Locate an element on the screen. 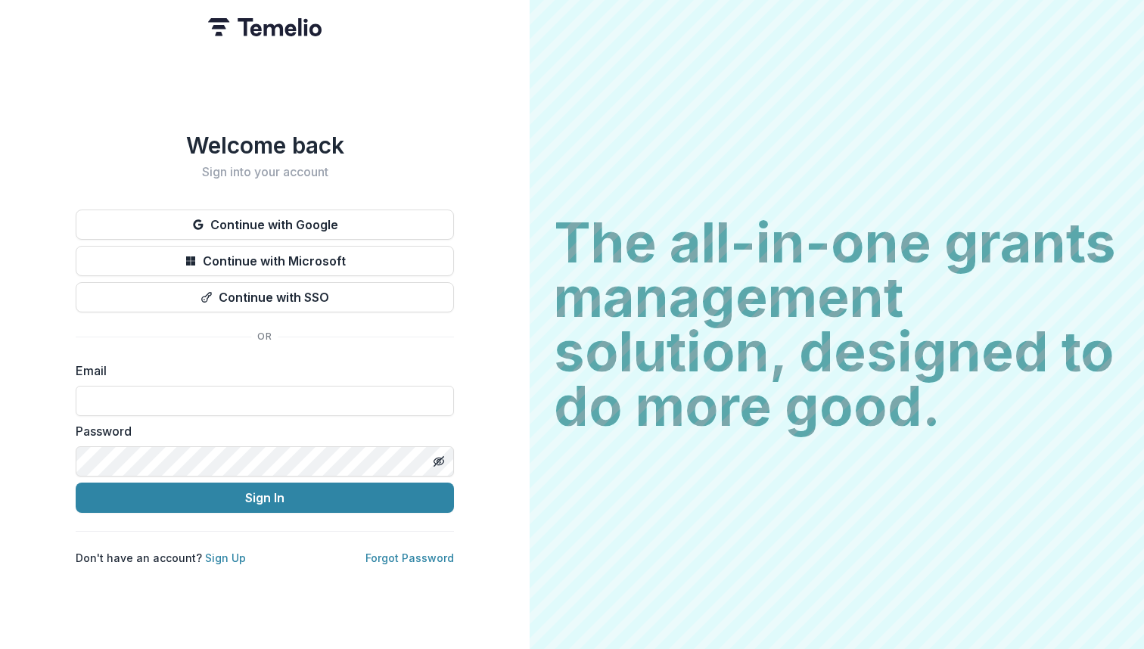 The width and height of the screenshot is (1144, 649). img: Temelio is located at coordinates (265, 27).